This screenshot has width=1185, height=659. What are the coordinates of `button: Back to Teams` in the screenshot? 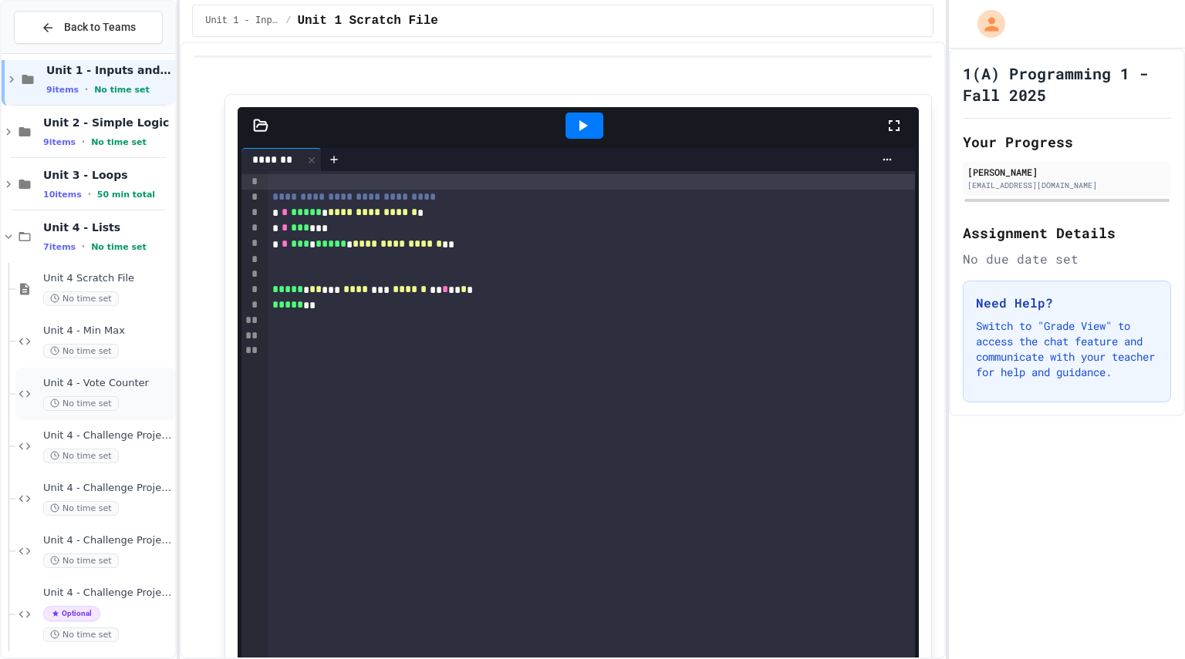 It's located at (88, 27).